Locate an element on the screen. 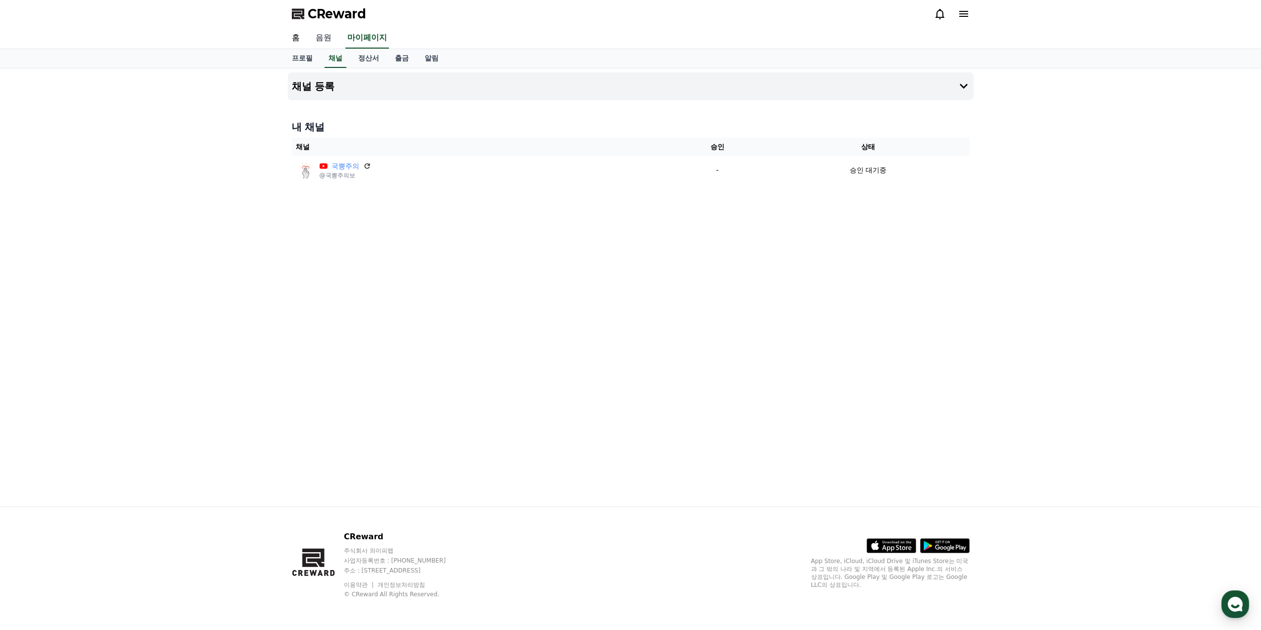 Image resolution: width=1261 pixels, height=630 pixels. img: 국뽕주의 is located at coordinates (306, 170).